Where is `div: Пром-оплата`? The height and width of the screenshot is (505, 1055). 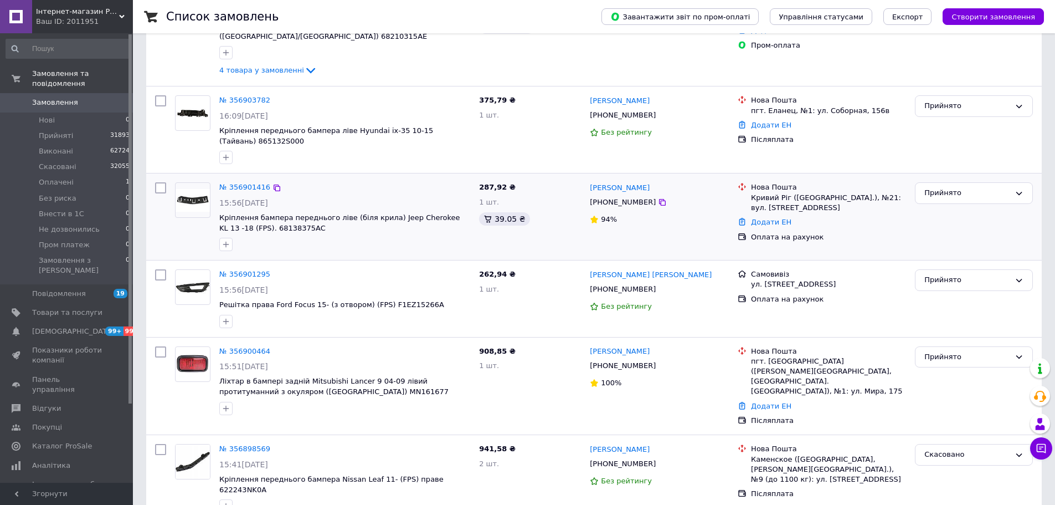 div: Пром-оплата is located at coordinates (828, 45).